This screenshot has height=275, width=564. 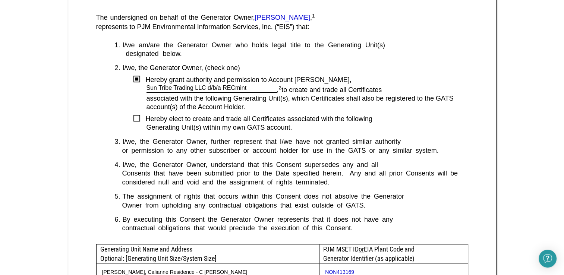 What do you see at coordinates (291, 150) in the screenshot?
I see `div: or permission to any other subscriber or account holder for use in the GATS or any similar system.` at bounding box center [291, 150].